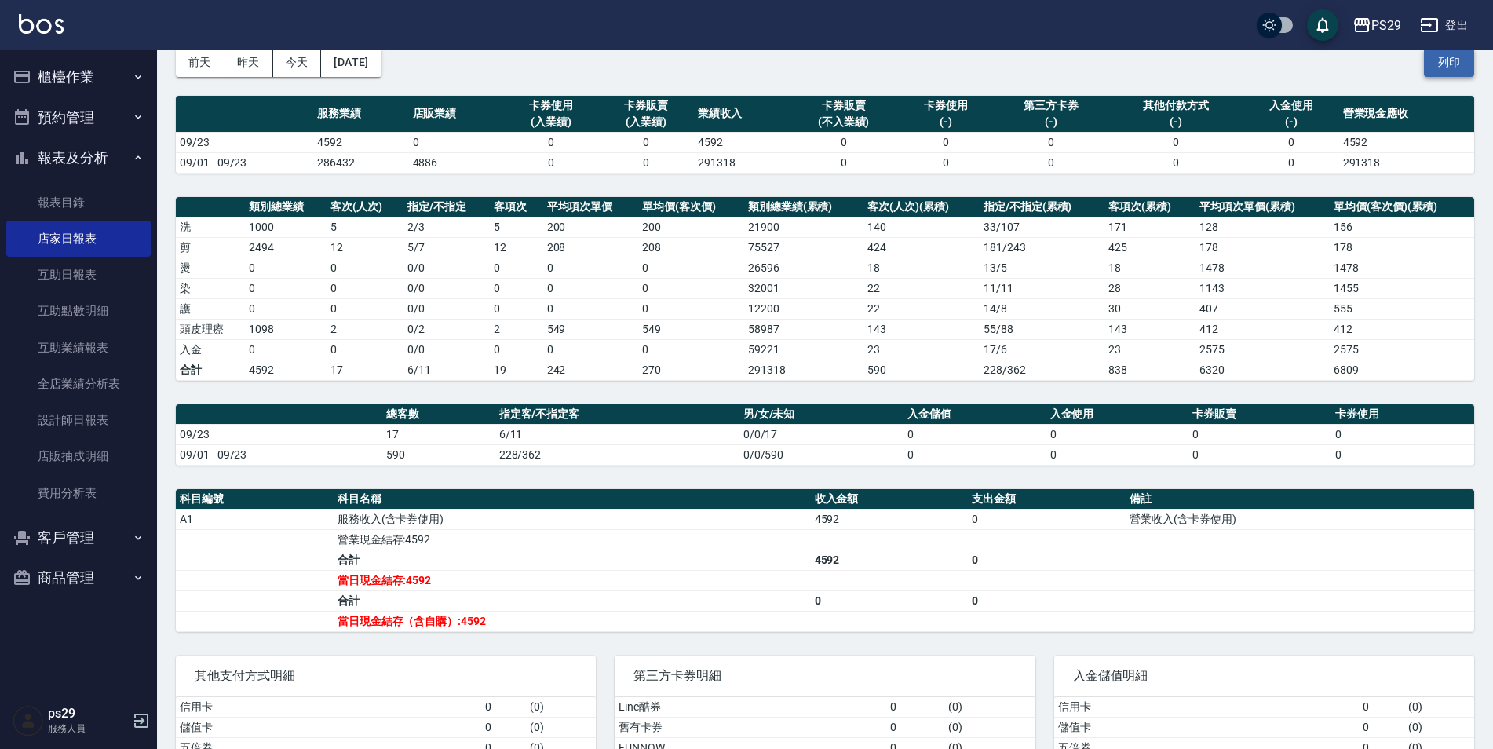  Describe the element at coordinates (447, 247) in the screenshot. I see `td: 5 / 7` at that location.